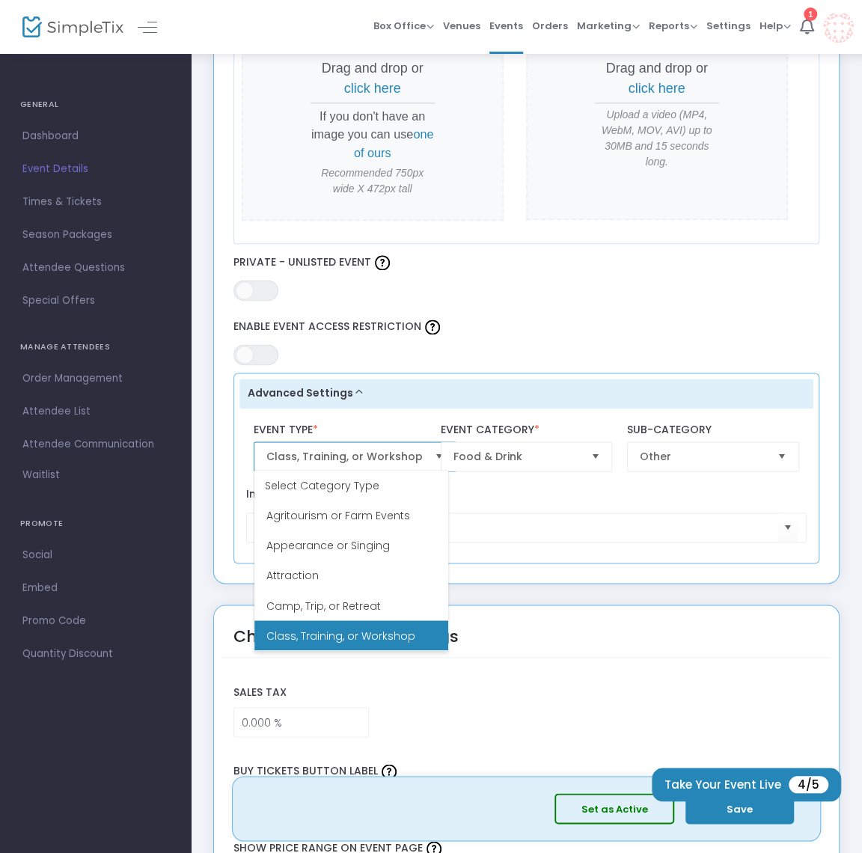  What do you see at coordinates (295, 494) in the screenshot?
I see `label: Internal Category` at bounding box center [295, 494].